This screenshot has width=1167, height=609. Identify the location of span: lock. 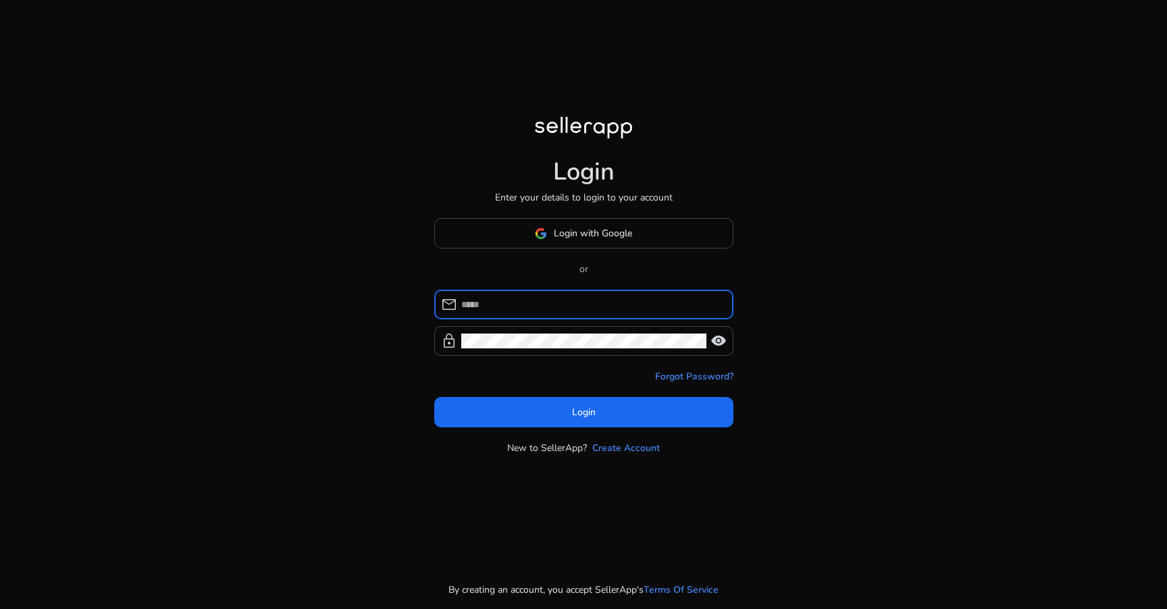
(449, 341).